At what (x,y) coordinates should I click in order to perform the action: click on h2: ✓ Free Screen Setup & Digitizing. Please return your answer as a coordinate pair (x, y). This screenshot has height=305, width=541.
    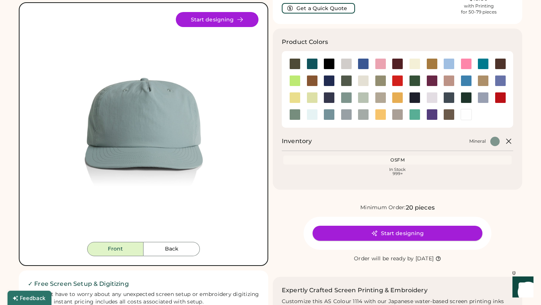
    Looking at the image, I should click on (144, 284).